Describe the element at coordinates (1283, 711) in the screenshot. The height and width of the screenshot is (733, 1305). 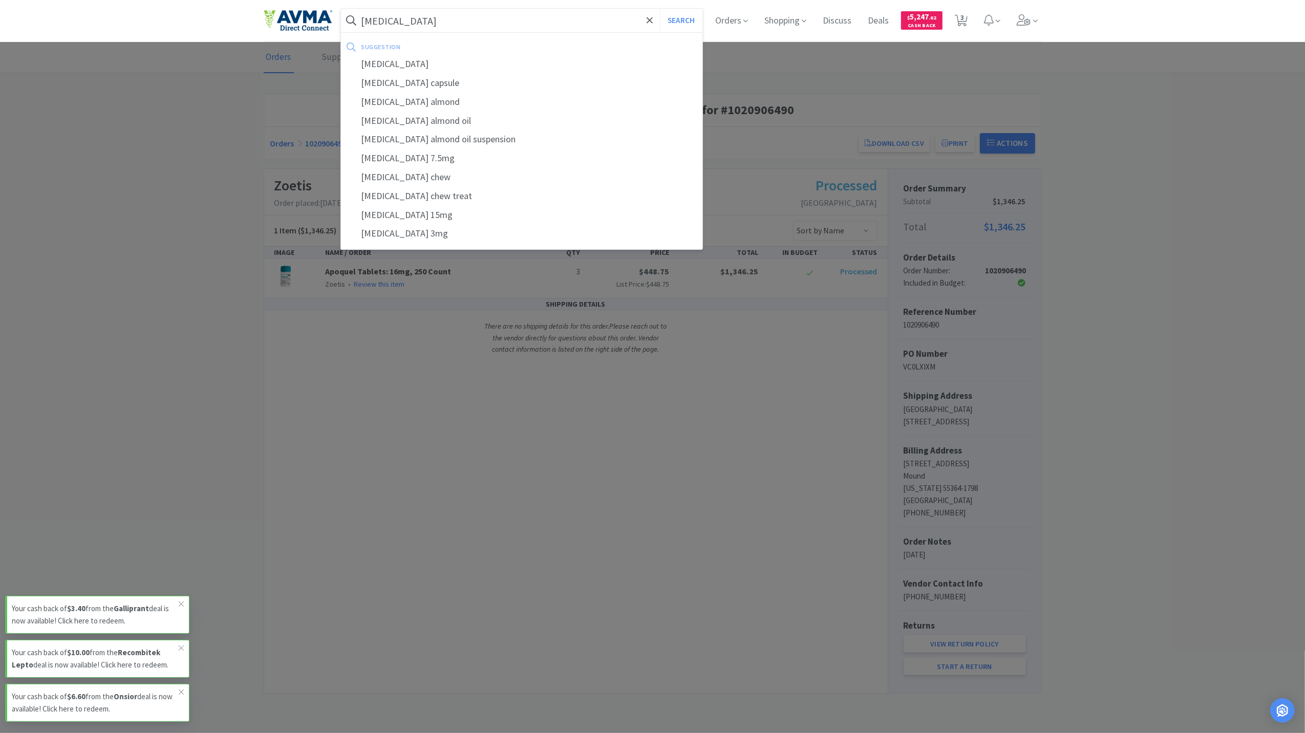
I see `div: Open Intercom Messenger` at that location.